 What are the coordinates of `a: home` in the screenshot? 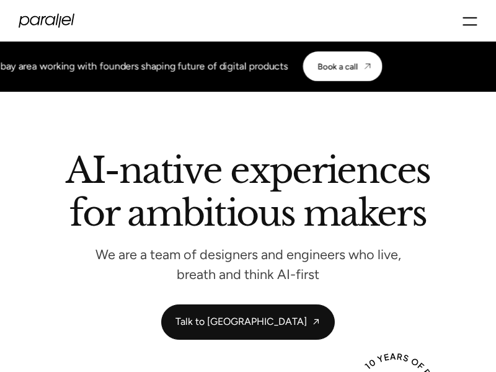 It's located at (47, 20).